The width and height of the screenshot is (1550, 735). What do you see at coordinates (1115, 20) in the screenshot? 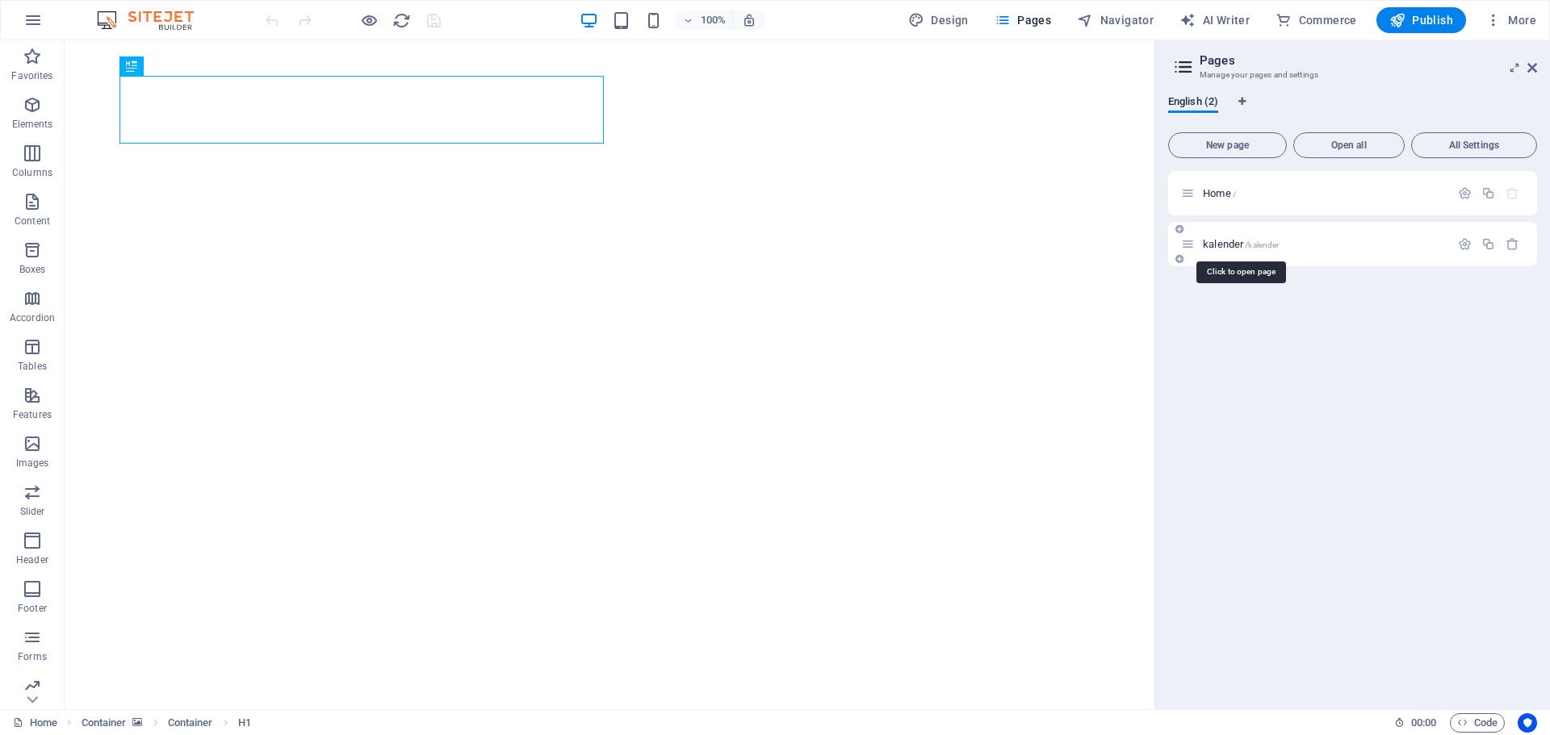
I see `span: Navigator` at bounding box center [1115, 20].